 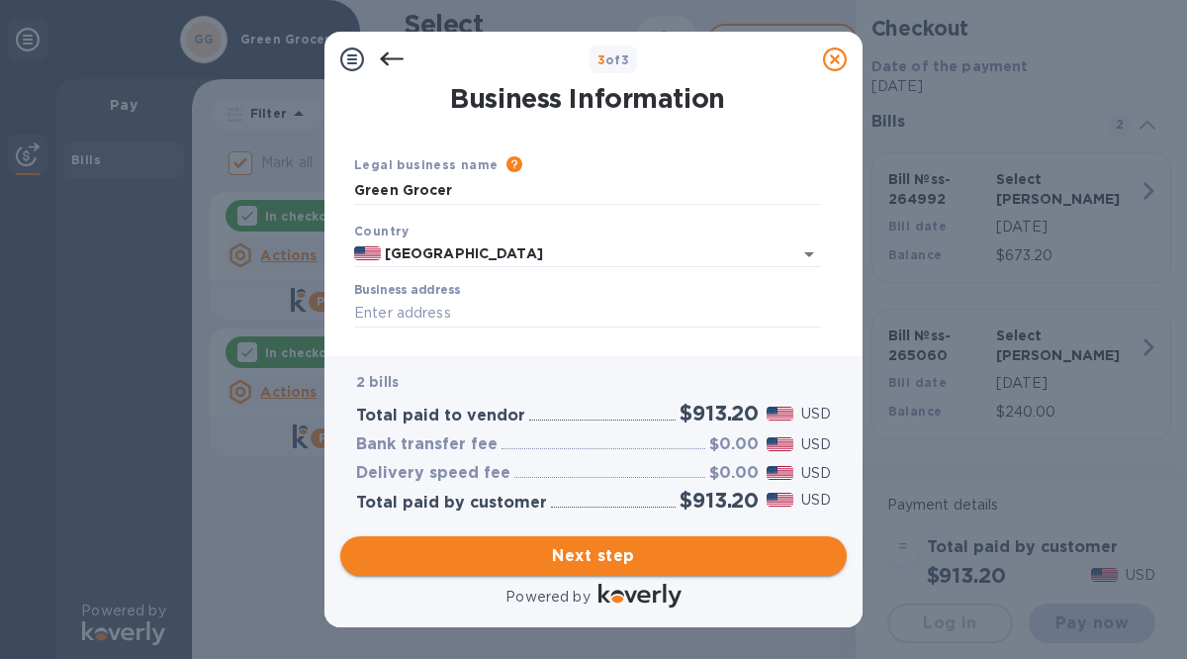 I want to click on img: US, so click(x=367, y=253).